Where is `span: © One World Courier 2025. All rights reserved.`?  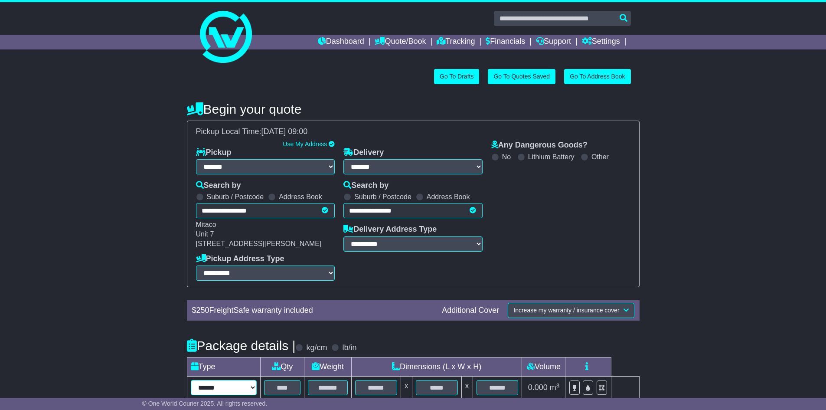
span: © One World Courier 2025. All rights reserved. is located at coordinates (205, 403).